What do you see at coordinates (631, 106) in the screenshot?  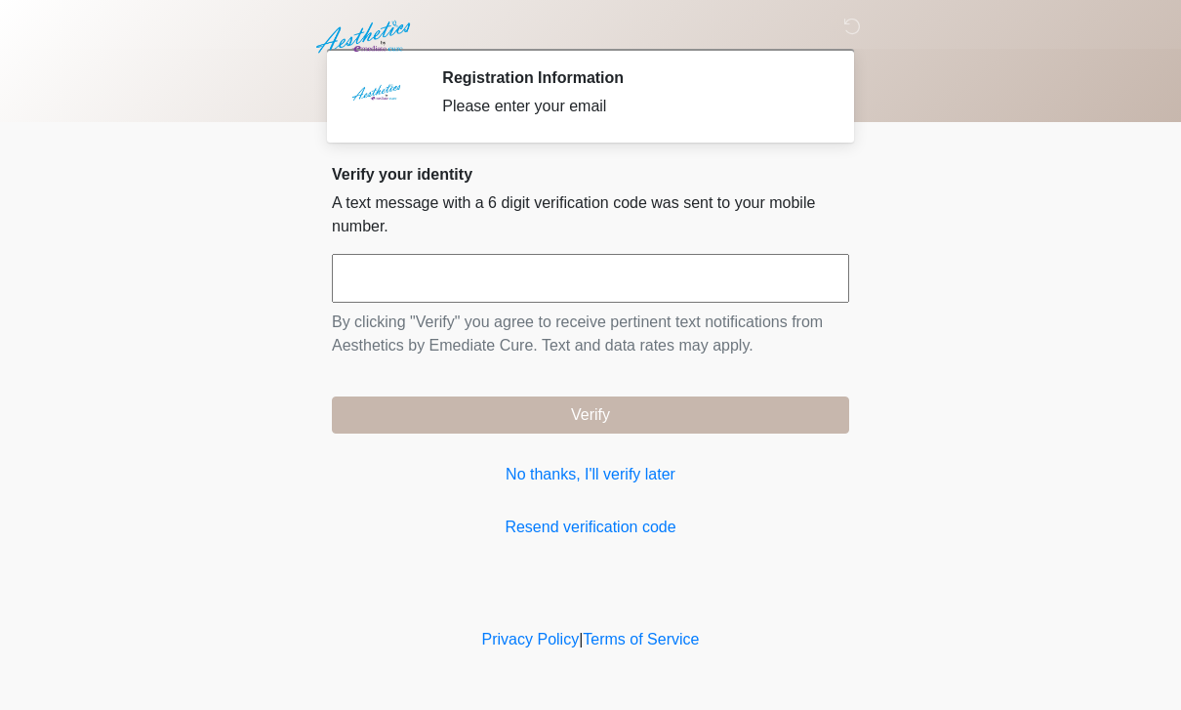 I see `div: Please enter your email` at bounding box center [631, 106].